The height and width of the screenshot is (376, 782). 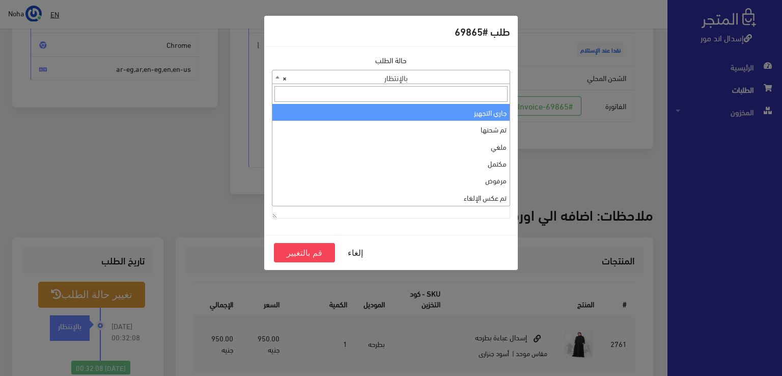 What do you see at coordinates (391, 163) in the screenshot?
I see `li: مكتمل` at bounding box center [391, 163].